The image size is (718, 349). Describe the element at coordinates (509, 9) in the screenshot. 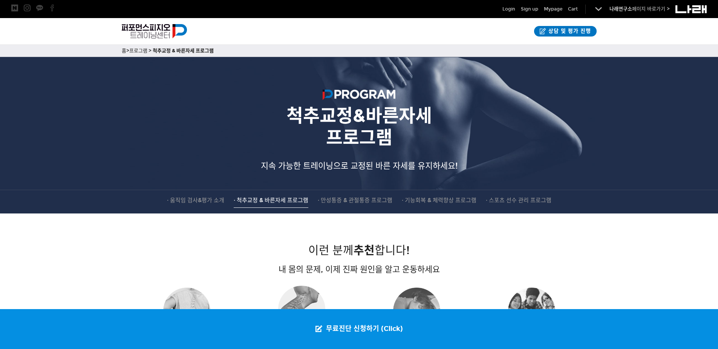

I see `span: Login` at that location.